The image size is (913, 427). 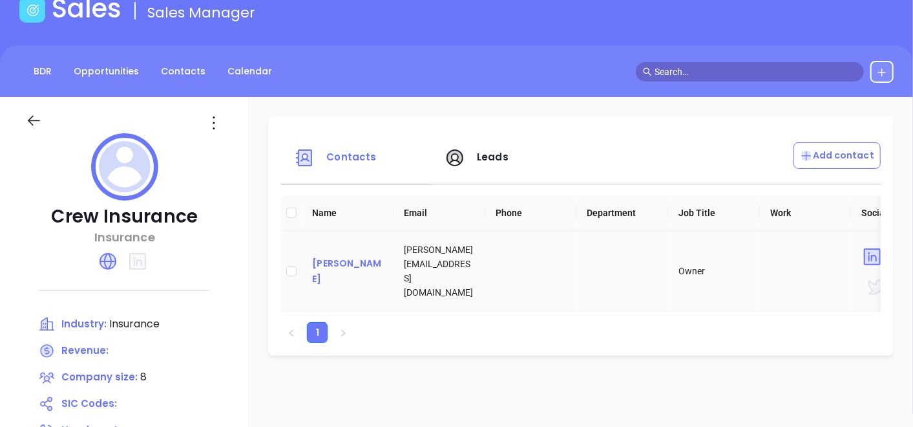 I want to click on th: Name, so click(x=348, y=213).